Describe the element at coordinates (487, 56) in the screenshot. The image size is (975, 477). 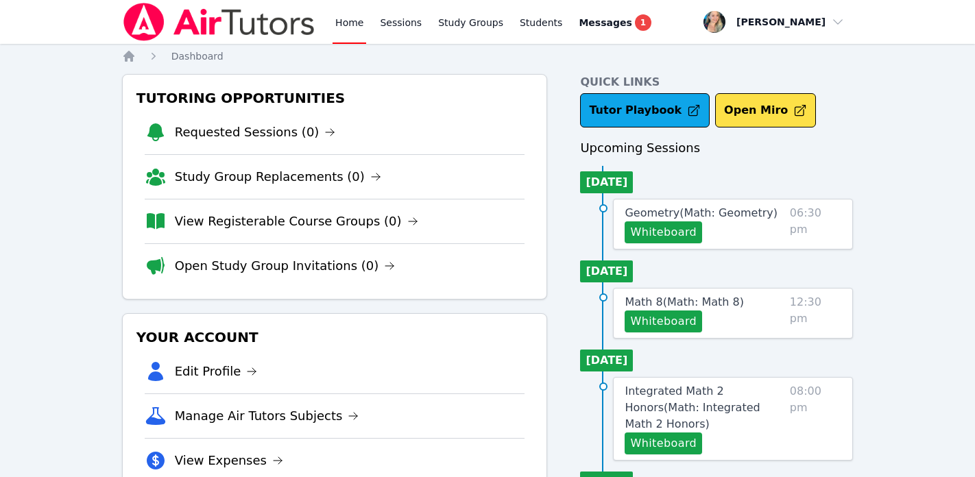
I see `nav: Breadcrumb` at that location.